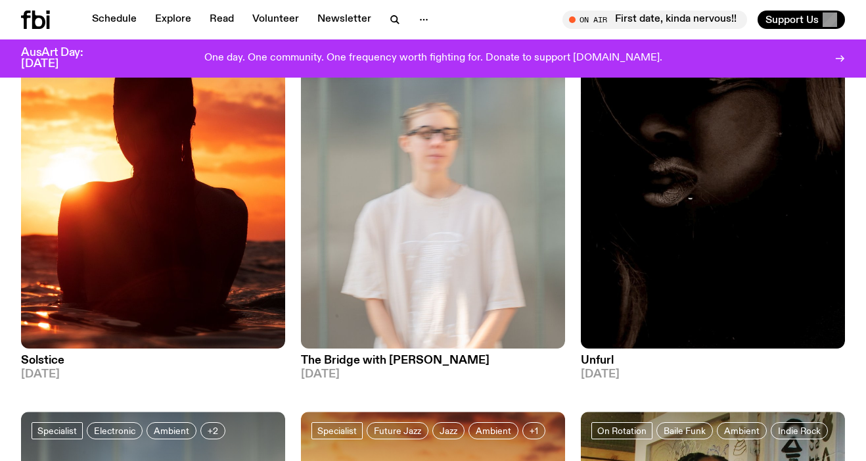  I want to click on a: Baile Funk, so click(685, 430).